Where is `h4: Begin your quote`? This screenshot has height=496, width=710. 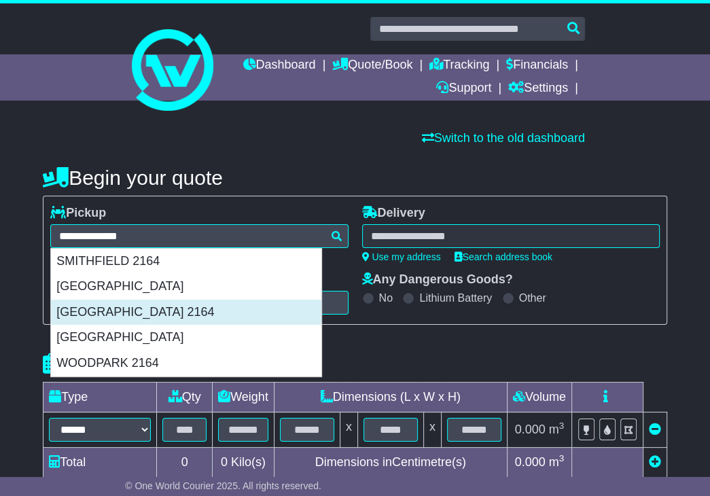 h4: Begin your quote is located at coordinates (355, 177).